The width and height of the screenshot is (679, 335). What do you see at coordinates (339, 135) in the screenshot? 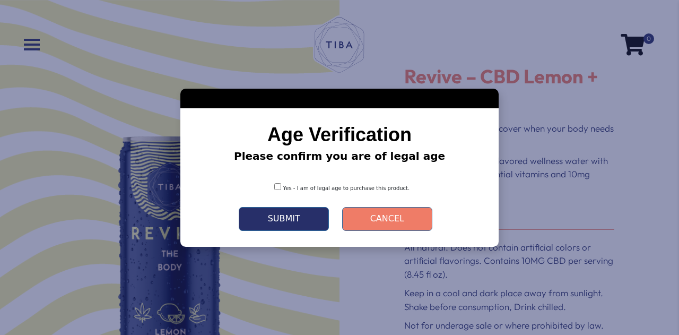
I see `h2: Age Verification` at bounding box center [339, 135].